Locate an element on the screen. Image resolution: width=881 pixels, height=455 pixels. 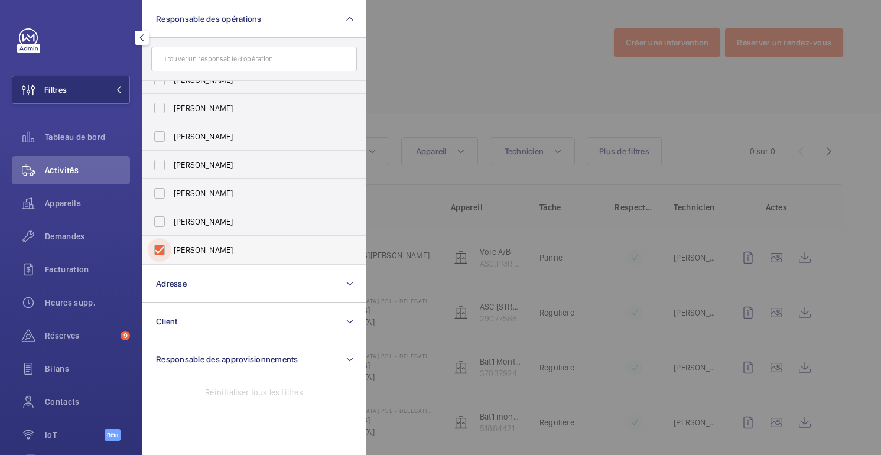
font: Bêta is located at coordinates (112, 435).